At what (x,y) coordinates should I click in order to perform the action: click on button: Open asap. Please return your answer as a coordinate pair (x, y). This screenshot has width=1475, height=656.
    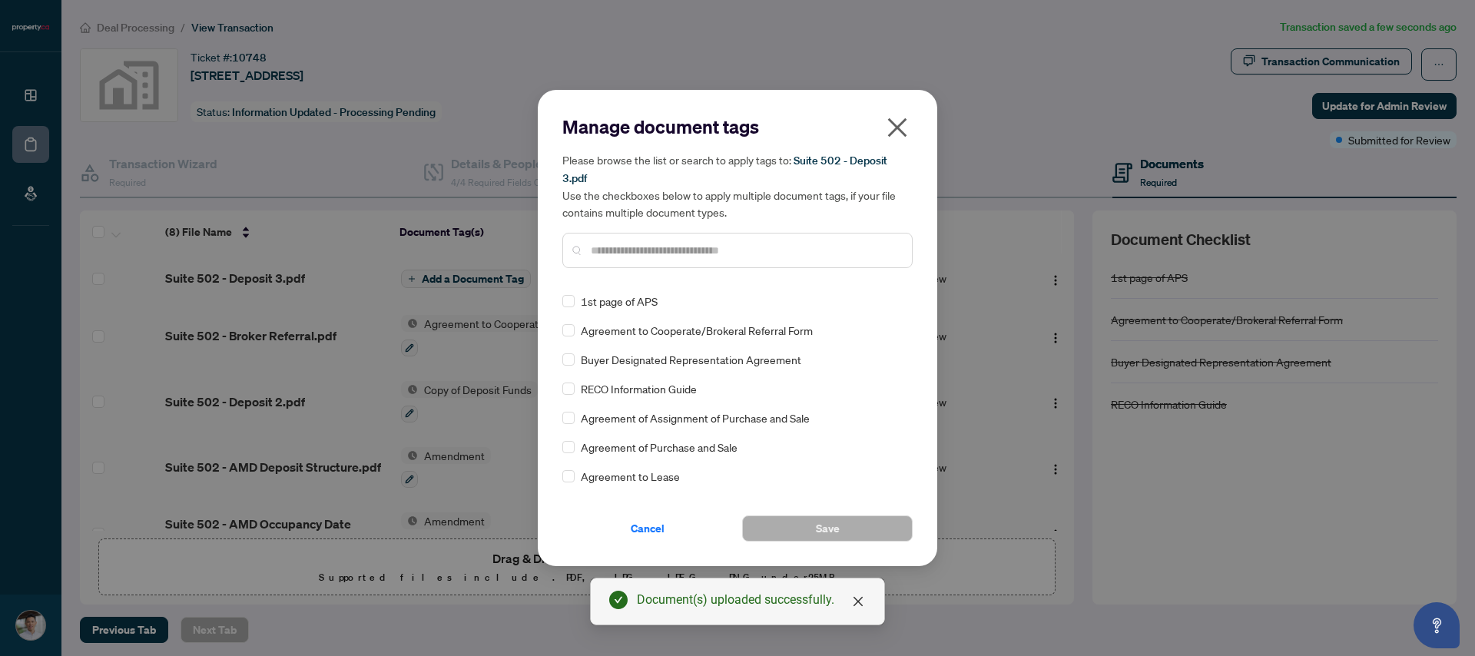
    Looking at the image, I should click on (1436, 625).